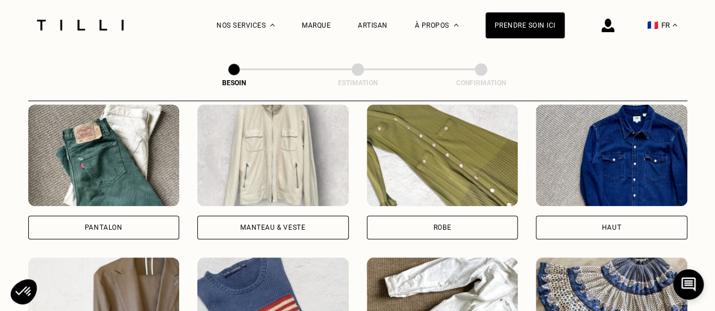 Image resolution: width=715 pixels, height=311 pixels. Describe the element at coordinates (316, 25) in the screenshot. I see `a: Marque` at that location.